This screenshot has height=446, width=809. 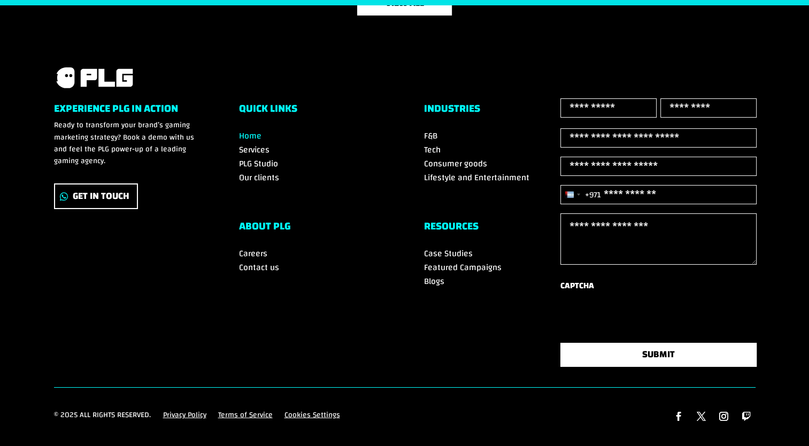 What do you see at coordinates (250, 136) in the screenshot?
I see `a: Home` at bounding box center [250, 136].